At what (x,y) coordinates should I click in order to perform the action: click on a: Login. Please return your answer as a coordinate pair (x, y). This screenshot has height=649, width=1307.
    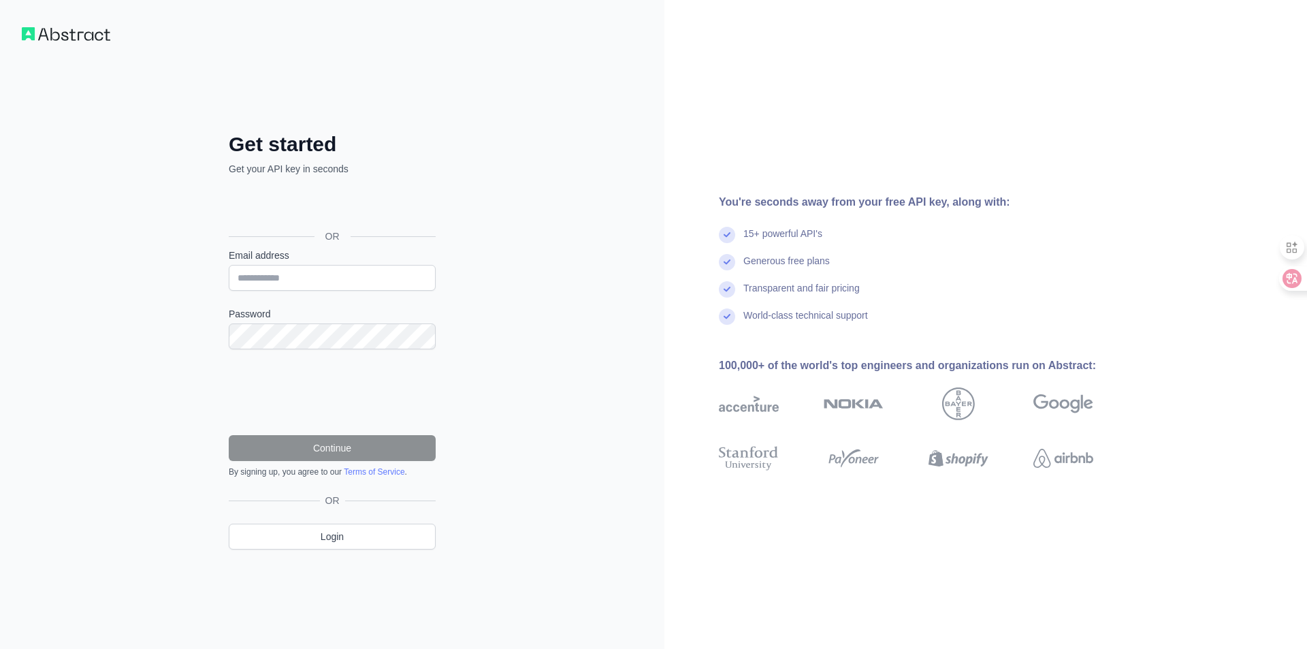
    Looking at the image, I should click on (332, 537).